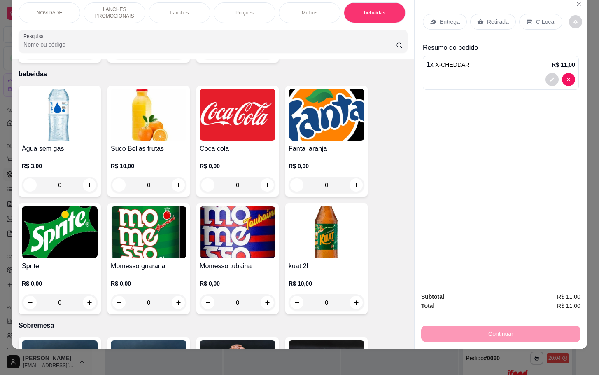  Describe the element at coordinates (327, 266) in the screenshot. I see `h4: kuat 2l` at that location.